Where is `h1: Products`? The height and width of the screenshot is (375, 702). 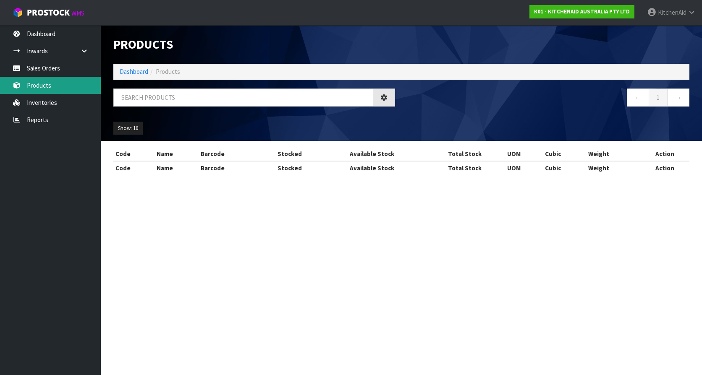
h1: Products is located at coordinates (254, 44).